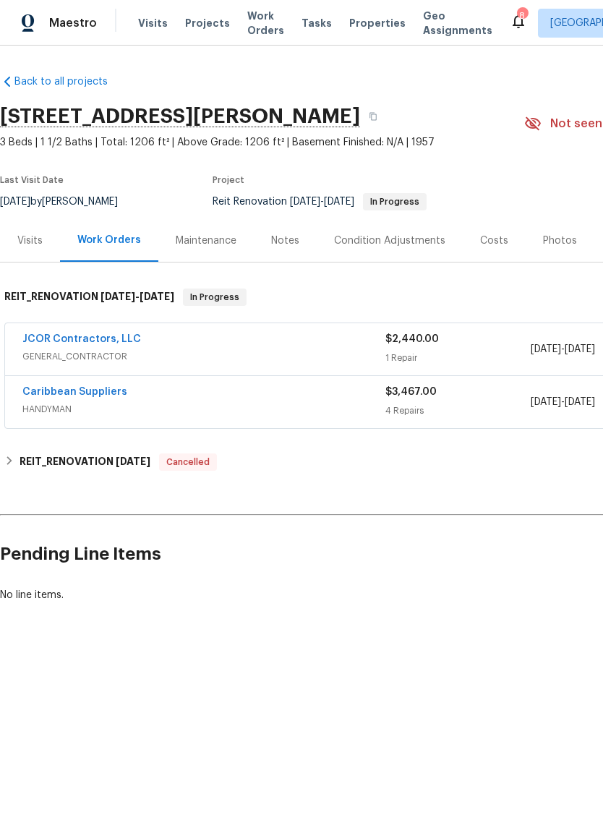 The image size is (603, 828). I want to click on span: GENERAL_CONTRACTOR, so click(204, 357).